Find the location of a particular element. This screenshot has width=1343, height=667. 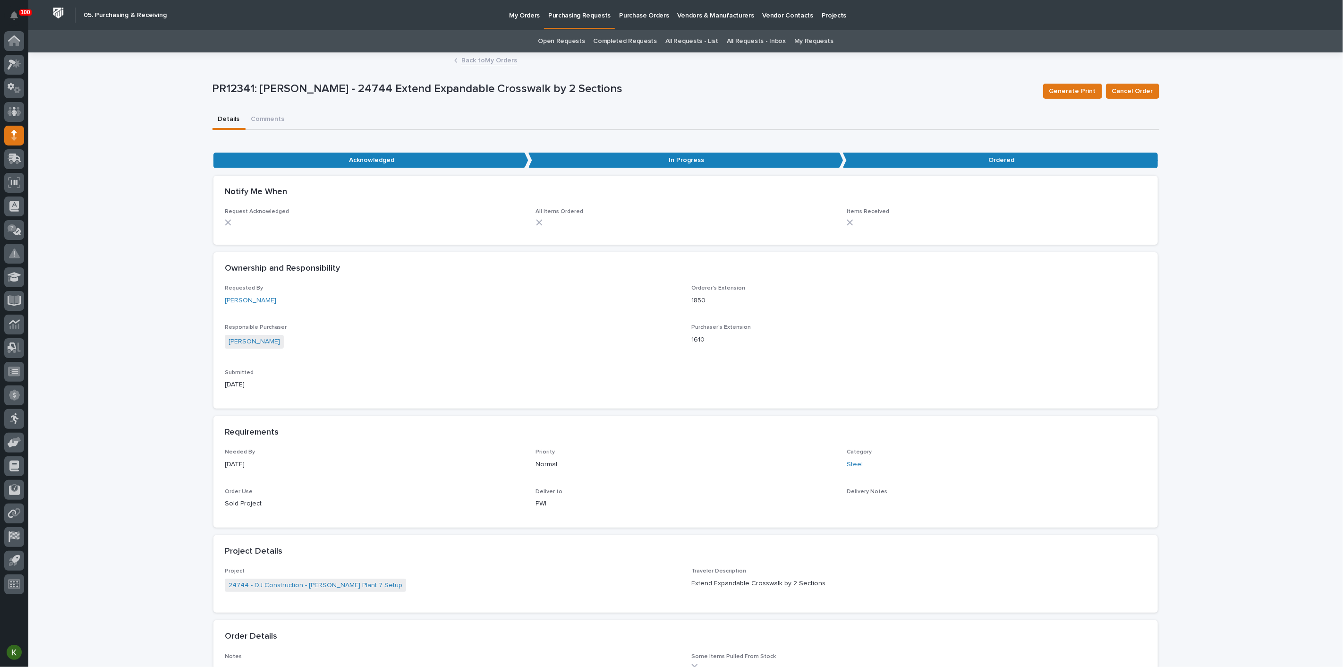

h2: 05. Purchasing & Receiving is located at coordinates (125, 15).